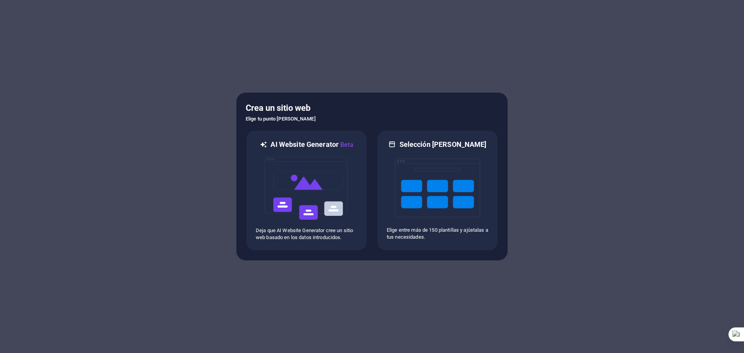 Image resolution: width=744 pixels, height=353 pixels. What do you see at coordinates (438, 234) in the screenshot?
I see `p: Elige entre más de 150 plantillas y ajústalas a tus necesidades.` at bounding box center [438, 234].